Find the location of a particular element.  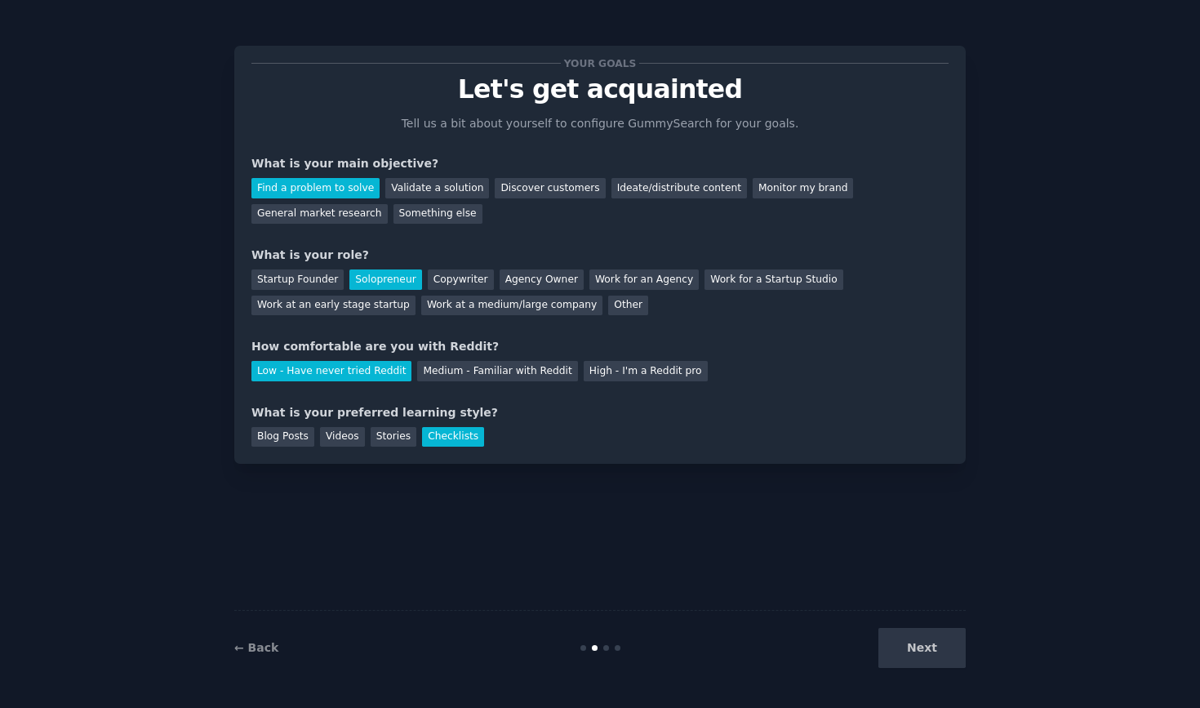

div: General market research is located at coordinates (319, 214).